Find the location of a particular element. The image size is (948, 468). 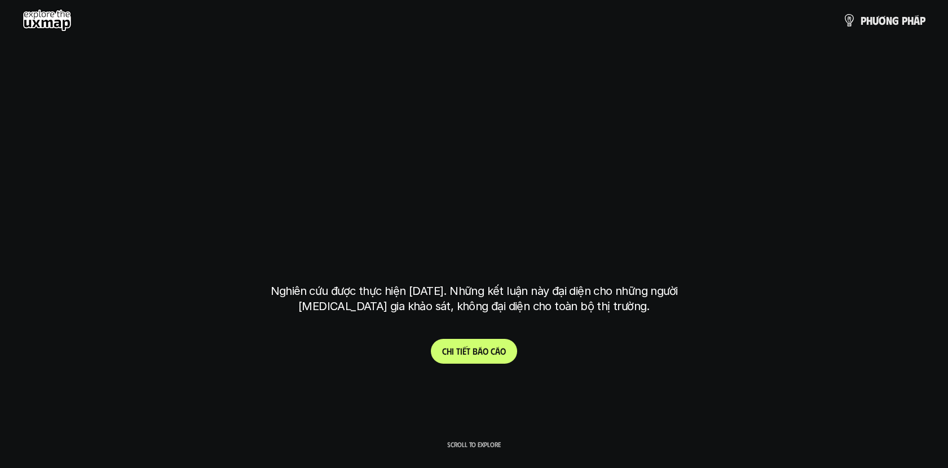

span: n is located at coordinates (888, 20).